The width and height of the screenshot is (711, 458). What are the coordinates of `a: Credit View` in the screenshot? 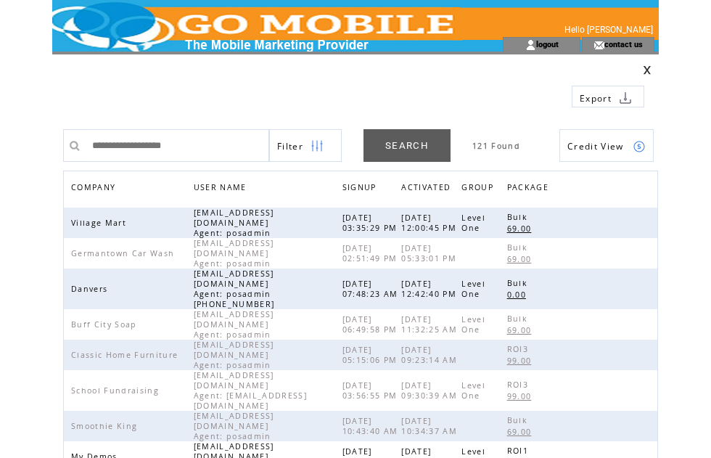 It's located at (607, 145).